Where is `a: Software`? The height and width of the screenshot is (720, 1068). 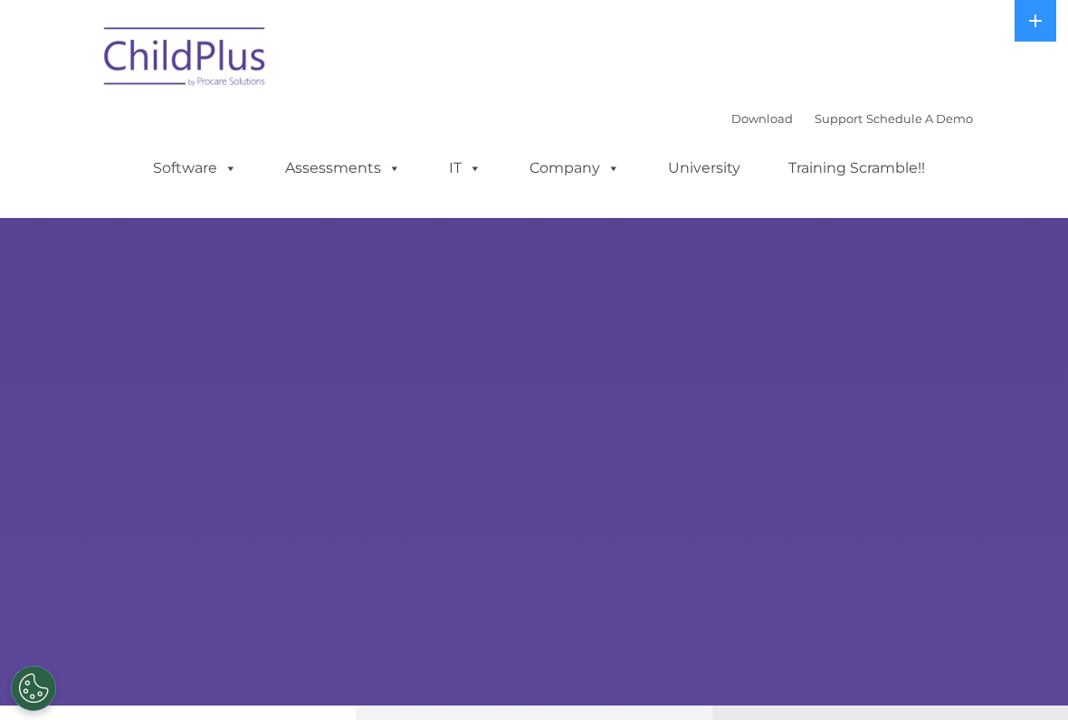 a: Software is located at coordinates (195, 168).